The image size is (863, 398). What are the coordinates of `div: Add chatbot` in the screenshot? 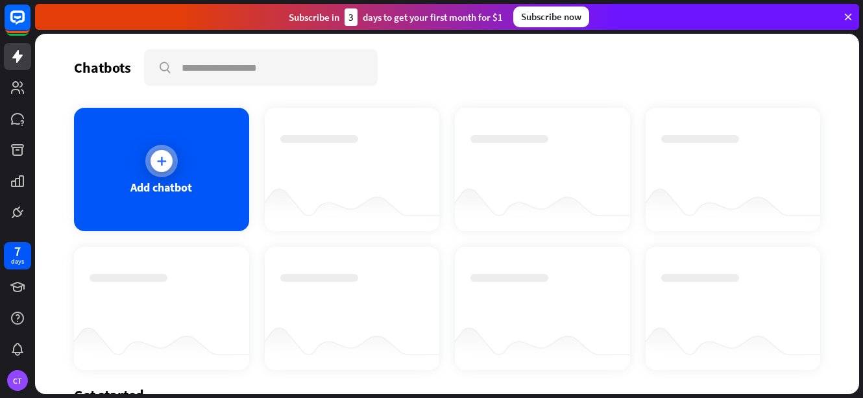 It's located at (161, 187).